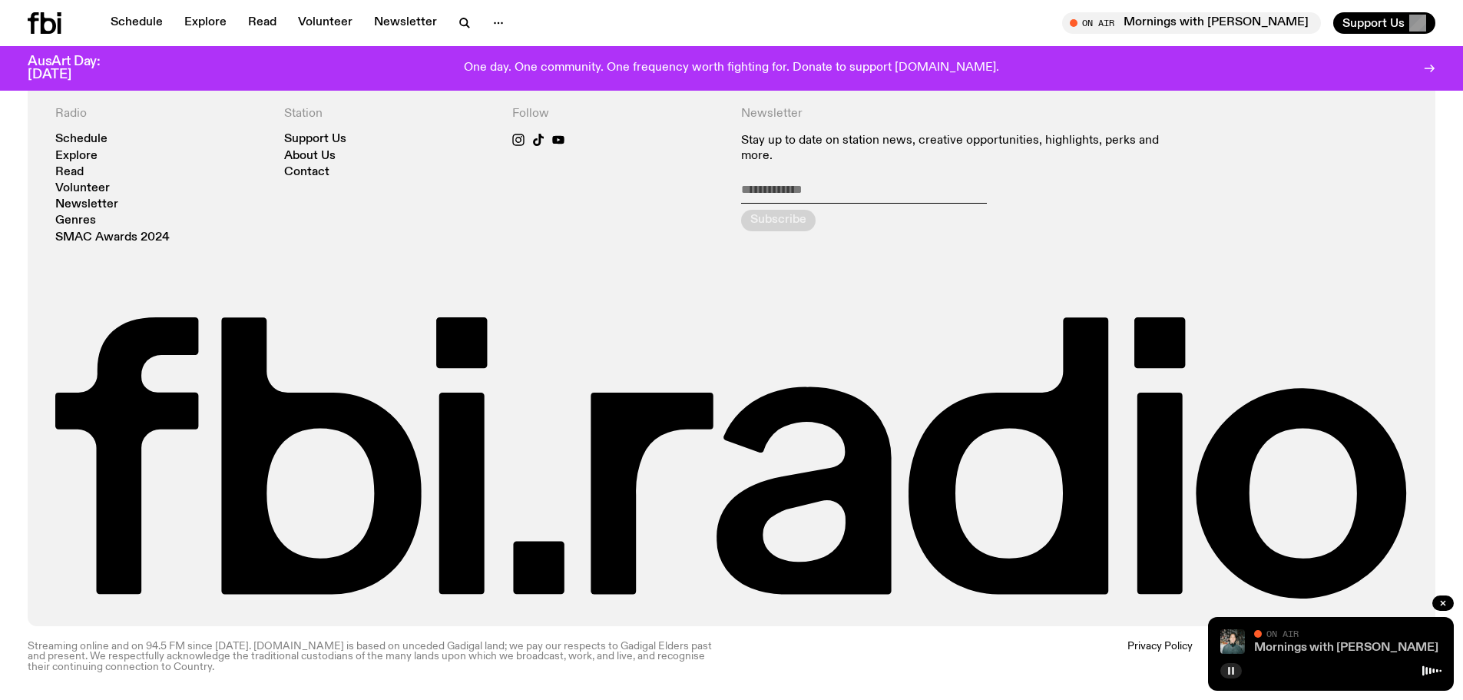  Describe the element at coordinates (960, 114) in the screenshot. I see `h4: Newsletter` at that location.